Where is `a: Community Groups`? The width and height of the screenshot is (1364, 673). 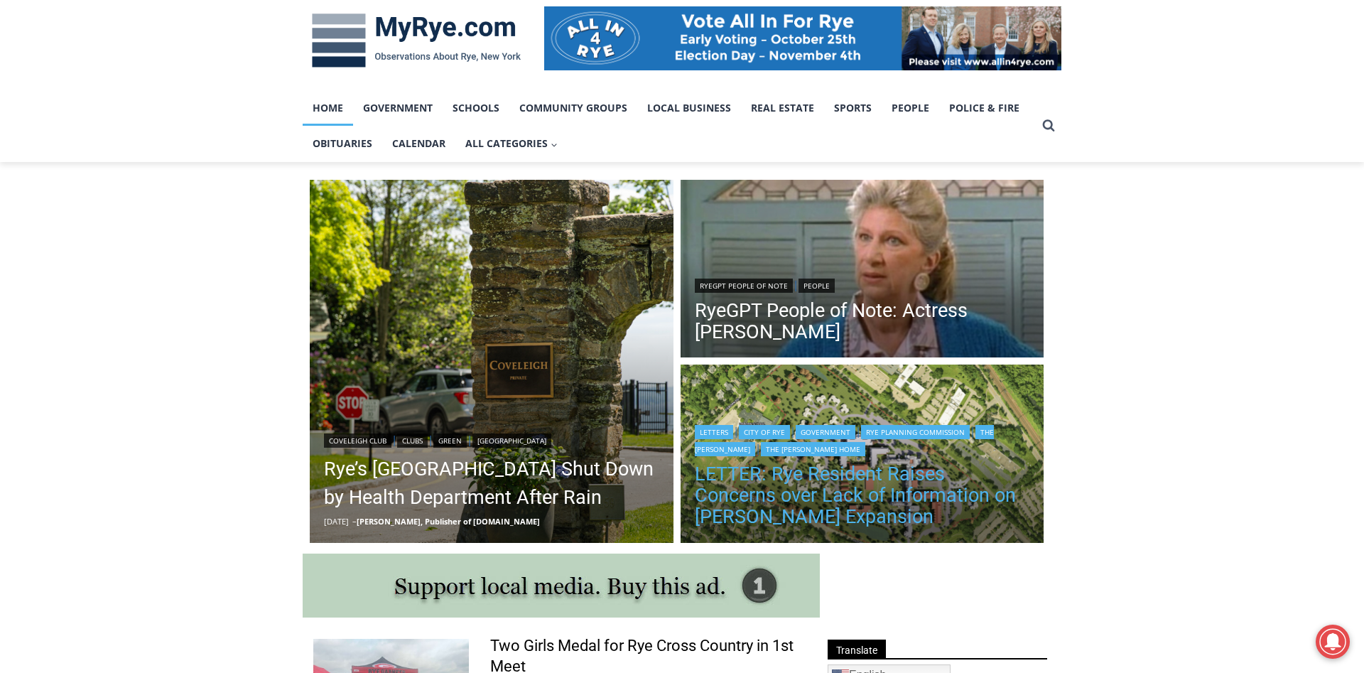 a: Community Groups is located at coordinates (573, 108).